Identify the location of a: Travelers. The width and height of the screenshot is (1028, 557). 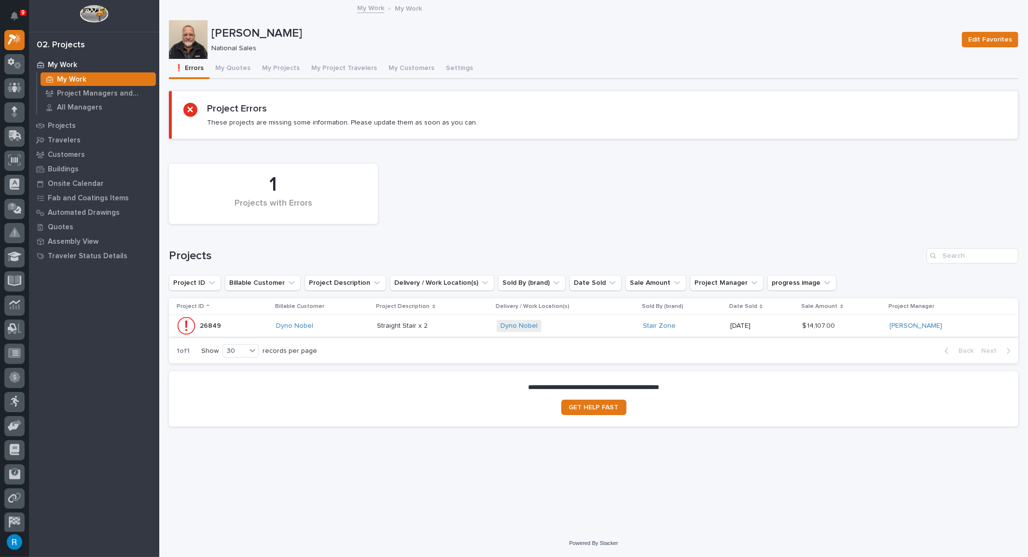
(94, 140).